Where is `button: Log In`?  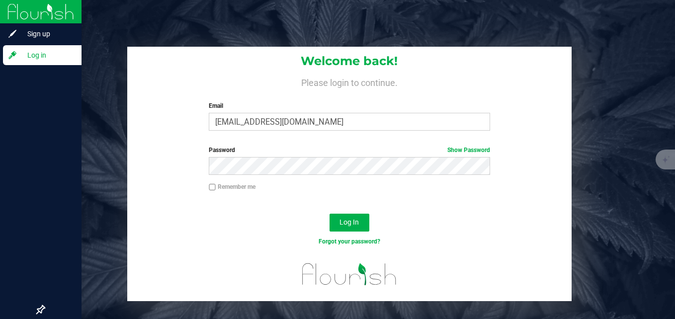
button: Log In is located at coordinates (349, 223).